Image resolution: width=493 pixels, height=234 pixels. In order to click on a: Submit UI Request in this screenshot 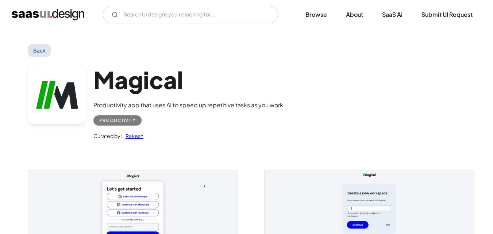, I will do `click(447, 15)`.